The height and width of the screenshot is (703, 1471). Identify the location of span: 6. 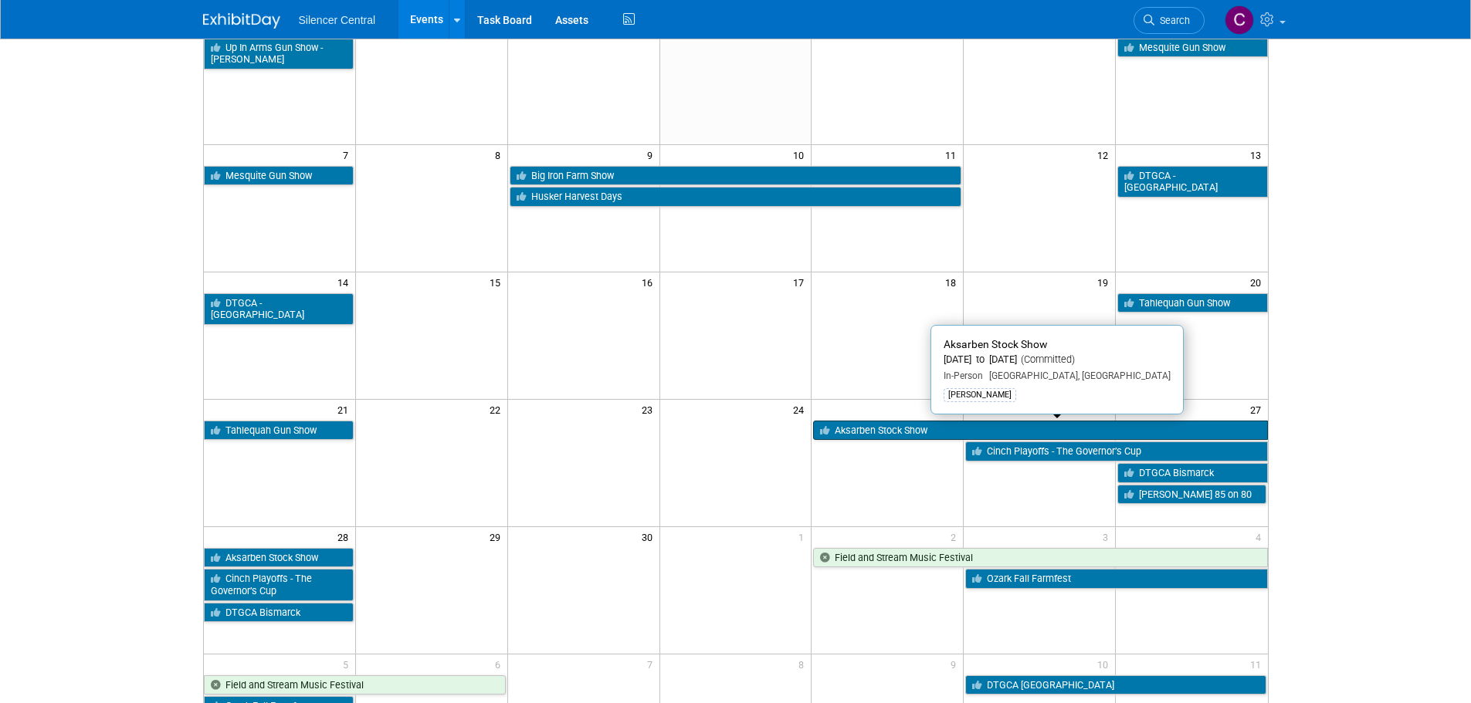
(500, 664).